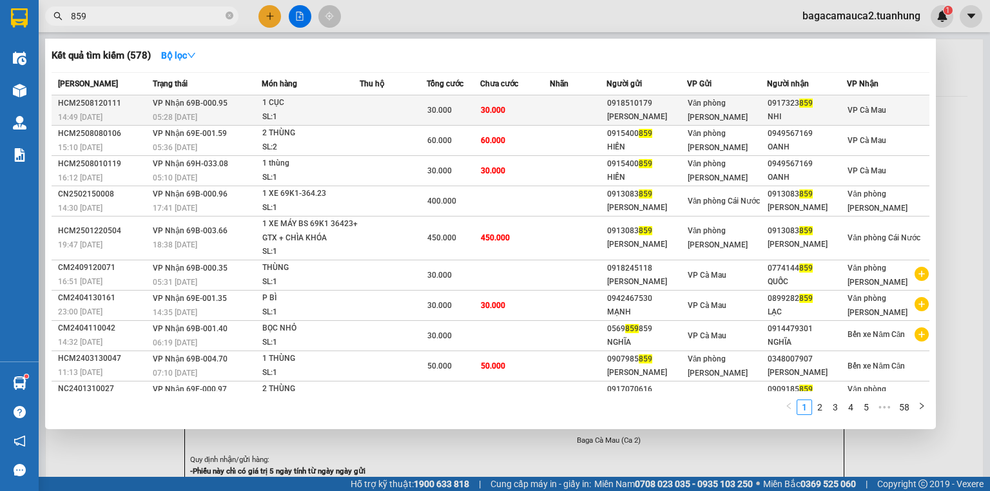 Image resolution: width=990 pixels, height=491 pixels. I want to click on div: HCM2508120111, so click(103, 103).